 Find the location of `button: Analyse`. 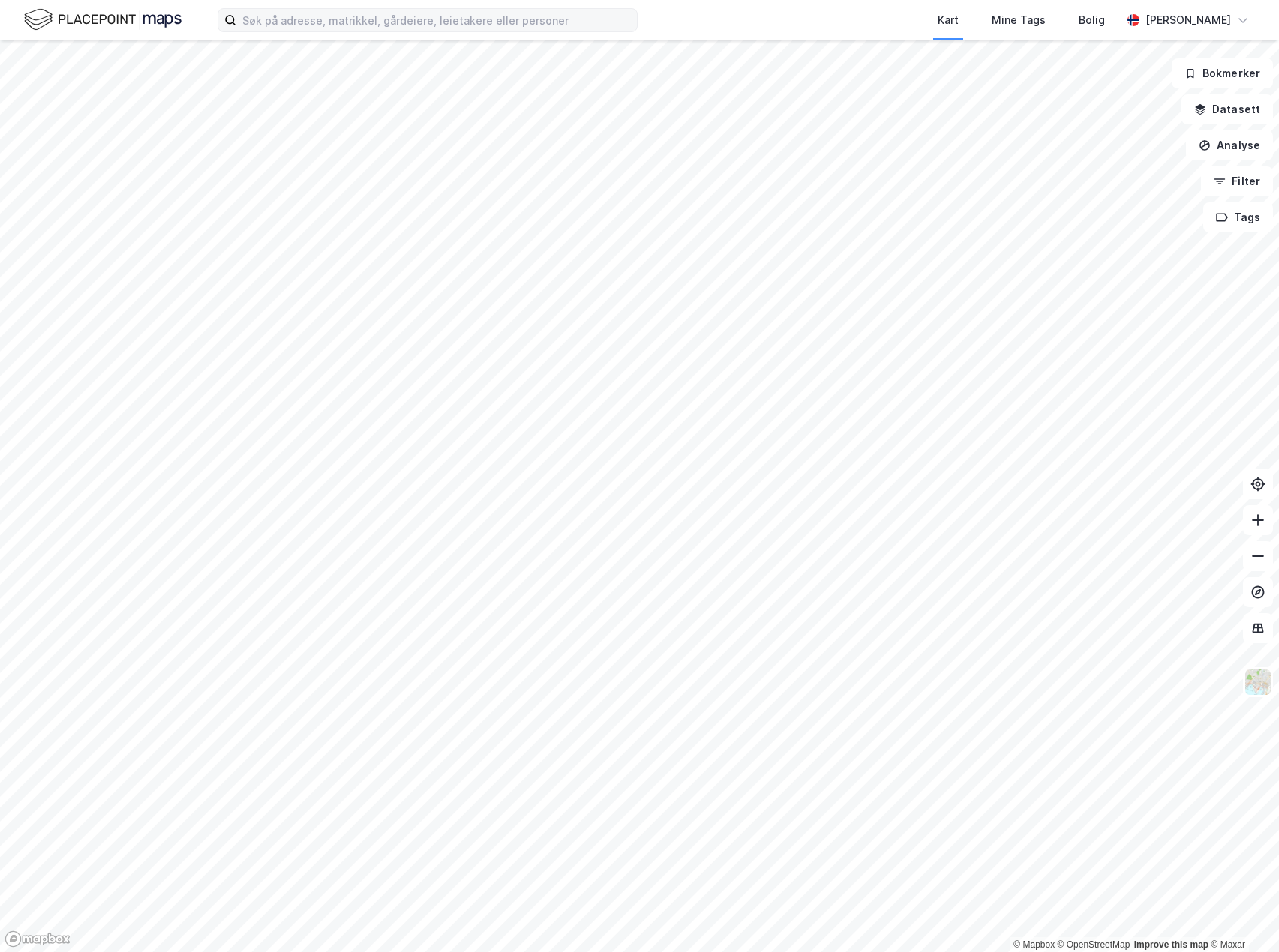

button: Analyse is located at coordinates (1230, 146).